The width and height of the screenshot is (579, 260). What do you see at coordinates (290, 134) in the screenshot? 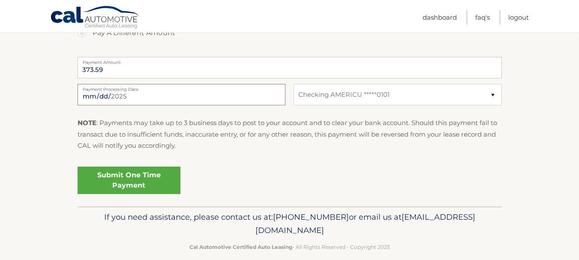
I see `p: : Payments may take up to 3 business days to post to your account and to clear your bank account....` at bounding box center [290, 134].